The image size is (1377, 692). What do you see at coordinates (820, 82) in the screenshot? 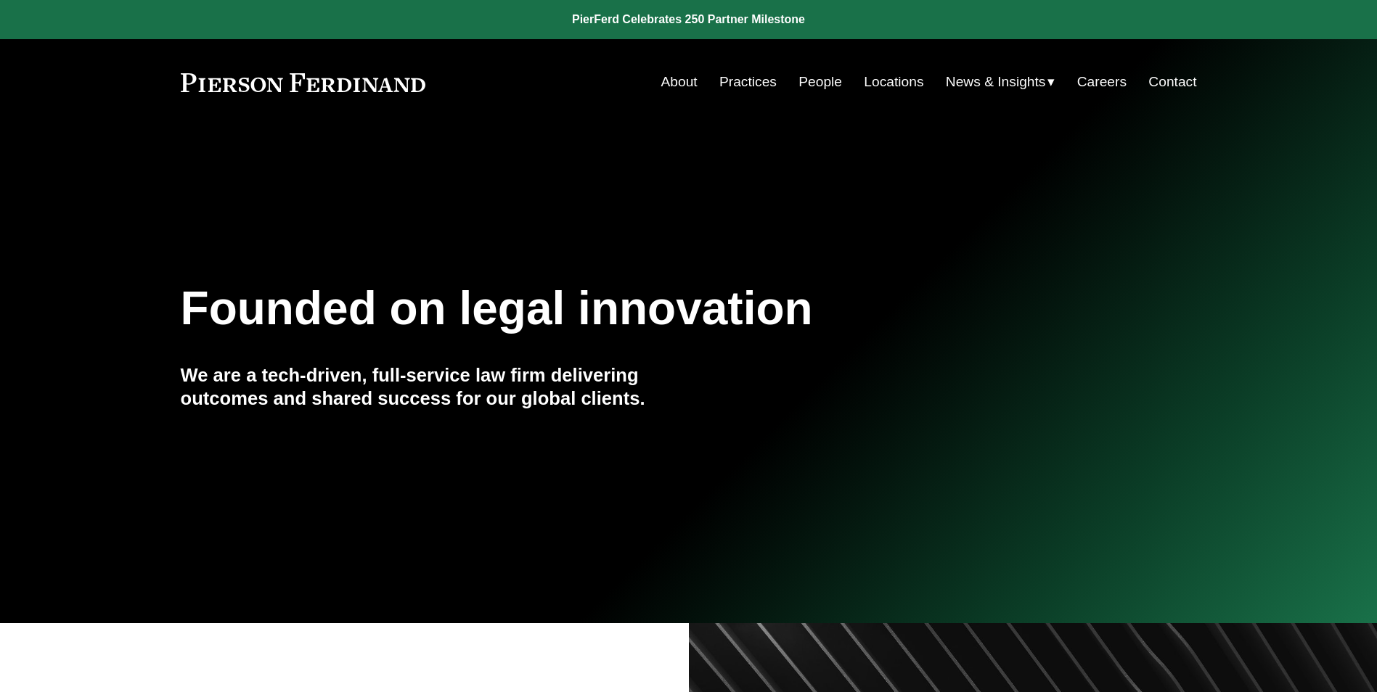
I see `a: People` at bounding box center [820, 82].